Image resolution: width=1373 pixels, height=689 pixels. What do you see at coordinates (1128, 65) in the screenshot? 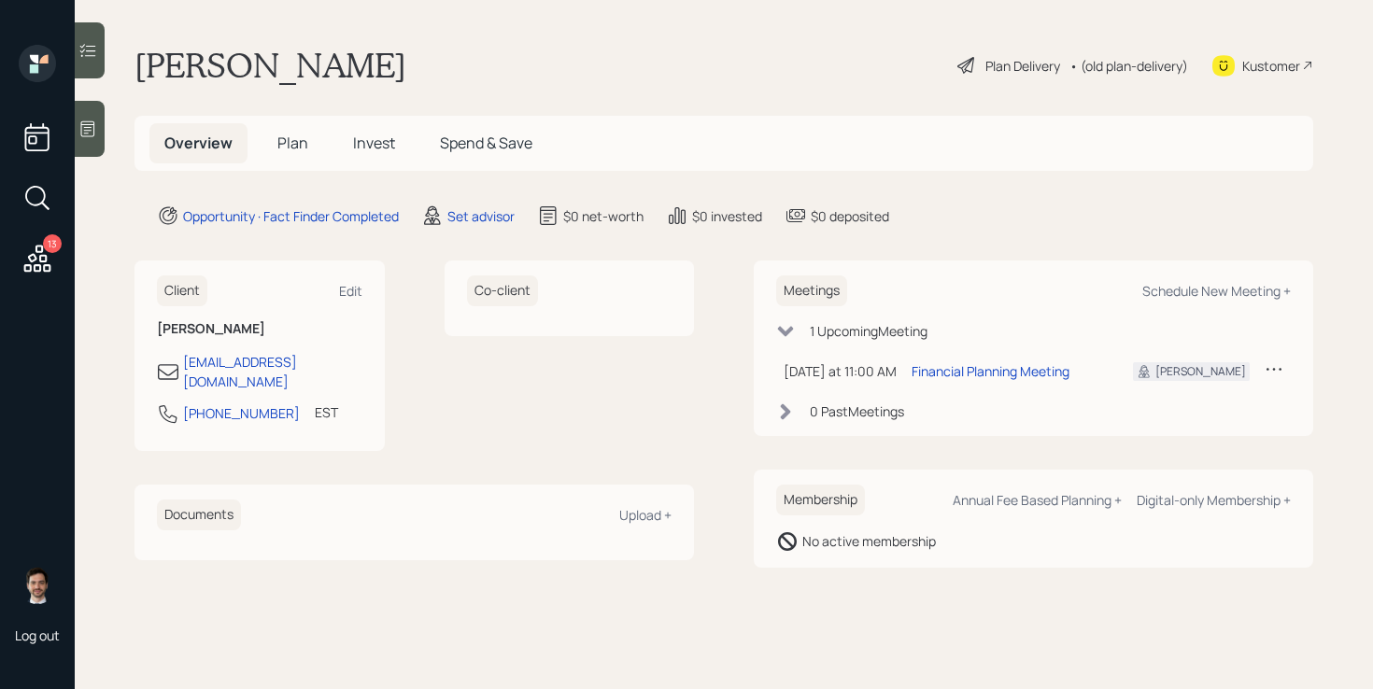
I see `div: • (old plan-delivery)` at bounding box center [1128, 65].